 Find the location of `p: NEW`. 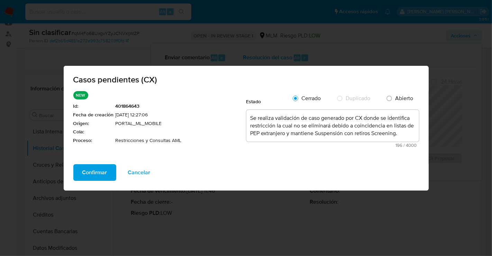

p: NEW is located at coordinates (81, 95).